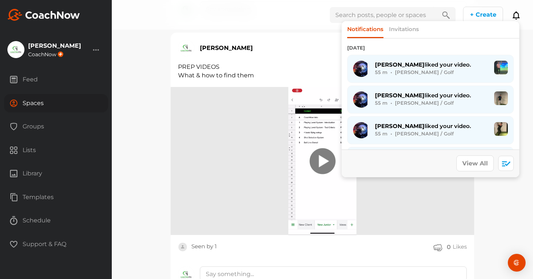  I want to click on div: Spaces, so click(56, 103).